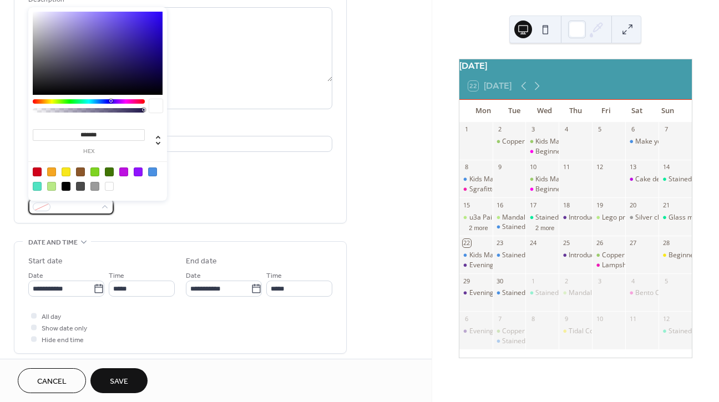 This screenshot has height=402, width=719. Describe the element at coordinates (666, 243) in the screenshot. I see `div: 28` at that location.